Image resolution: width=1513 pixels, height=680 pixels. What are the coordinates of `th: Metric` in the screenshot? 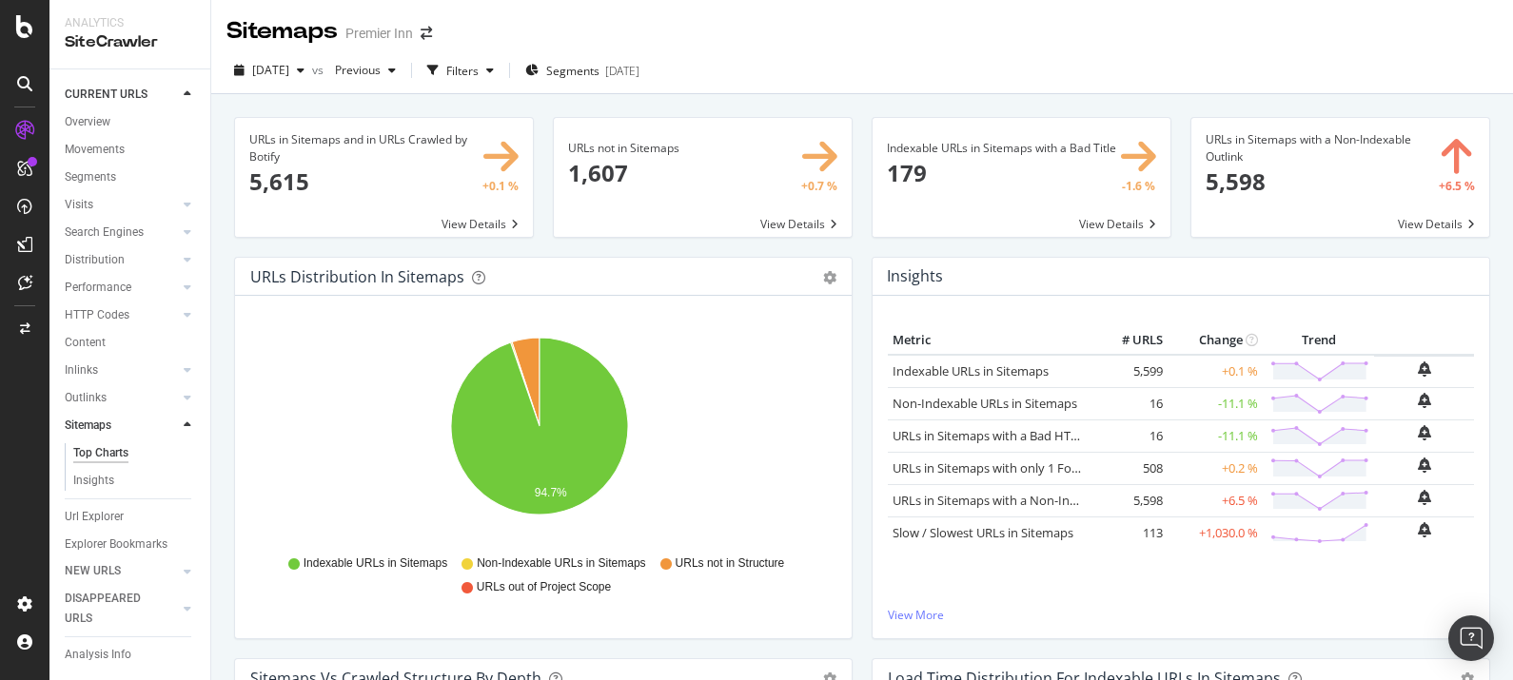 It's located at (990, 341).